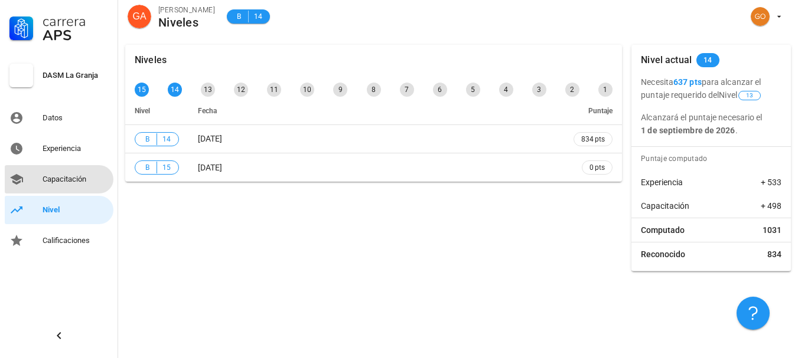 This screenshot has width=798, height=358. I want to click on p: Alcanzará el puntaje necesario el ., so click(711, 124).